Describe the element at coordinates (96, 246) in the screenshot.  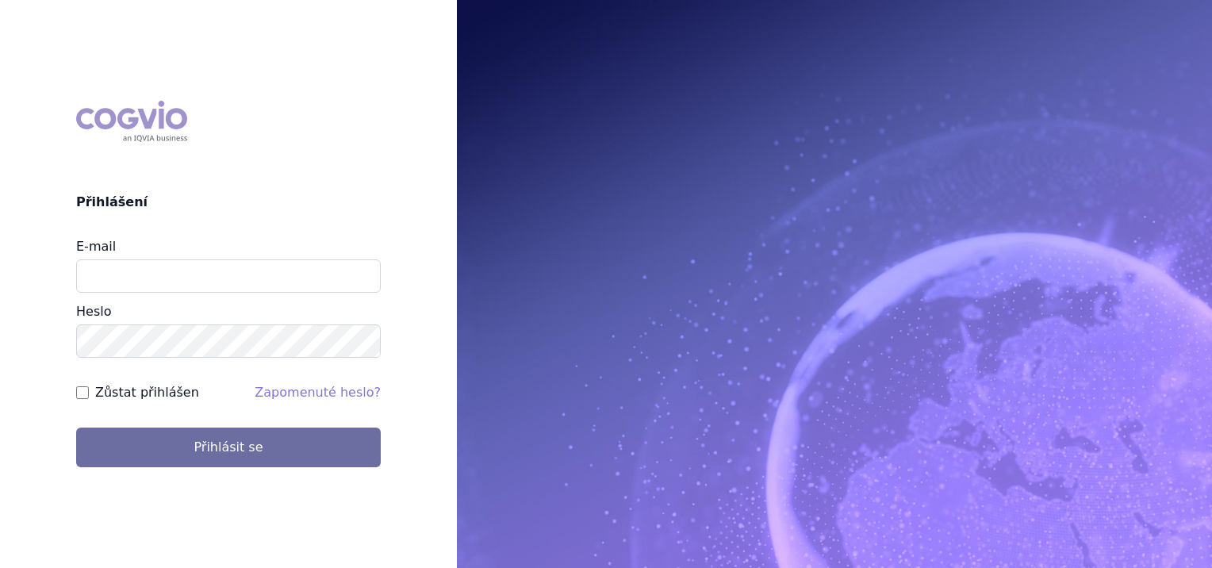
I see `label: E-mail` at that location.